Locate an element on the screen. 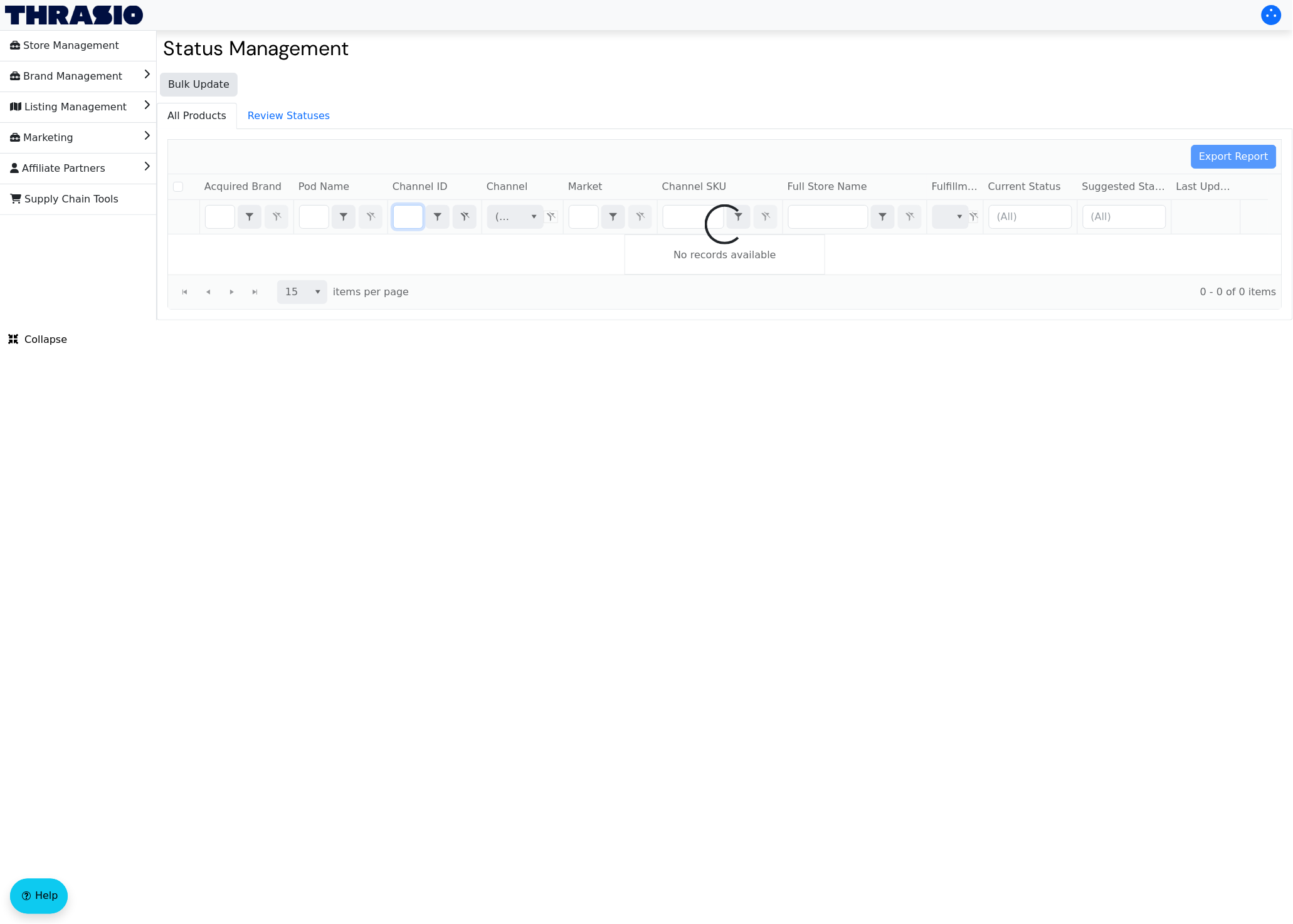 The width and height of the screenshot is (1293, 924). span: Marketing is located at coordinates (41, 138).